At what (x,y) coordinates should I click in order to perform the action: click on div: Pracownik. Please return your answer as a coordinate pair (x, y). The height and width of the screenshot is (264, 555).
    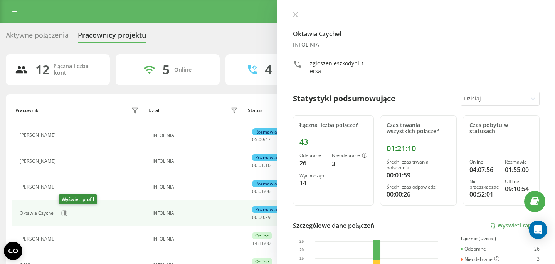
    Looking at the image, I should click on (27, 111).